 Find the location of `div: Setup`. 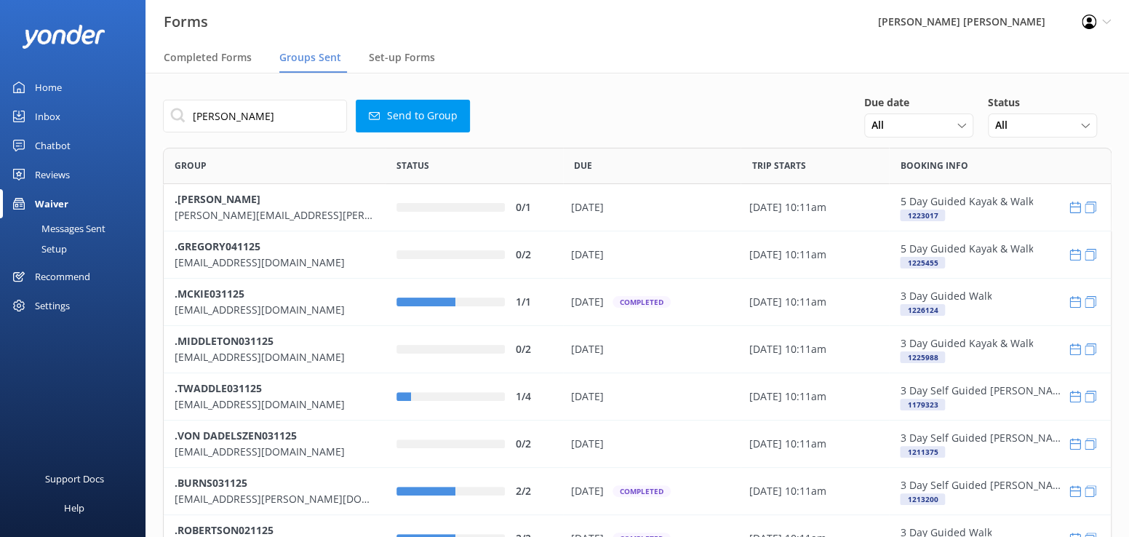

div: Setup is located at coordinates (38, 249).